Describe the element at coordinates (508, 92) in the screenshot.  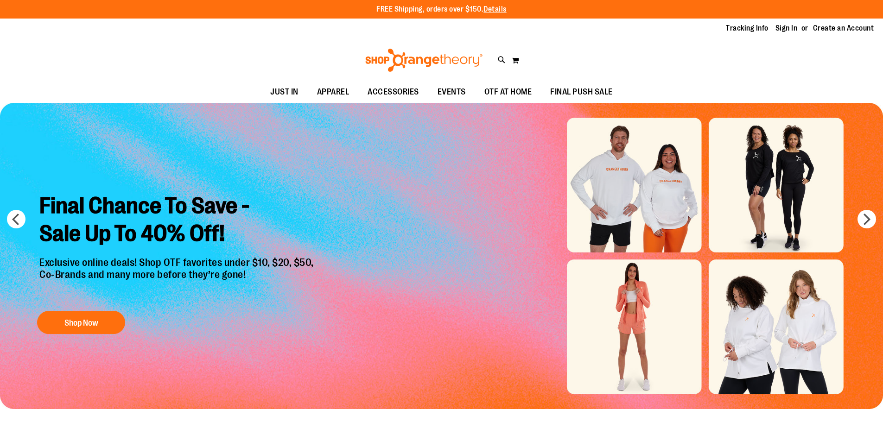
I see `span: OTF AT HOME` at that location.